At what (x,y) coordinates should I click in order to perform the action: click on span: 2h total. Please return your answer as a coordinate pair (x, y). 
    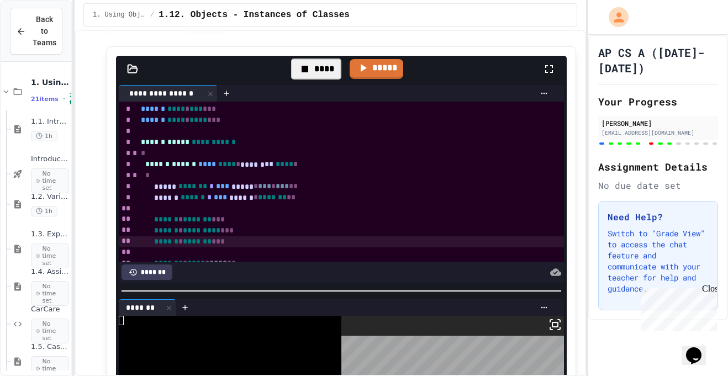
    Looking at the image, I should click on (77, 99).